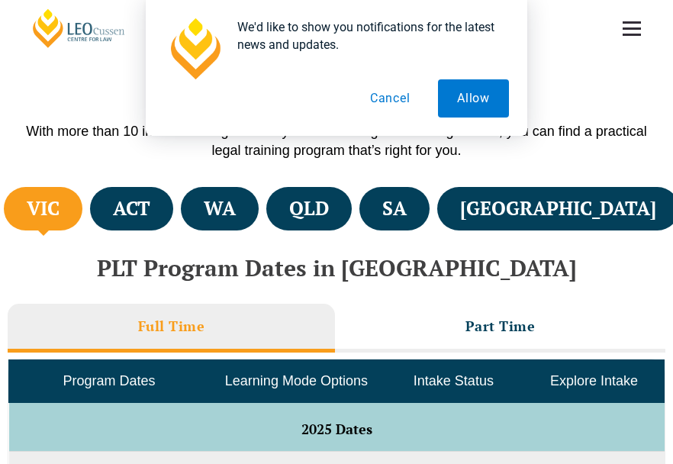 This screenshot has height=464, width=673. Describe the element at coordinates (390, 98) in the screenshot. I see `button: Cancel` at that location.